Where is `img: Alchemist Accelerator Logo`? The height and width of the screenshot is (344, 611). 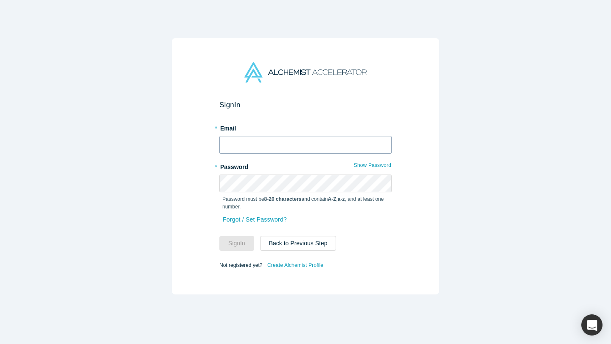
img: Alchemist Accelerator Logo is located at coordinates (305, 72).